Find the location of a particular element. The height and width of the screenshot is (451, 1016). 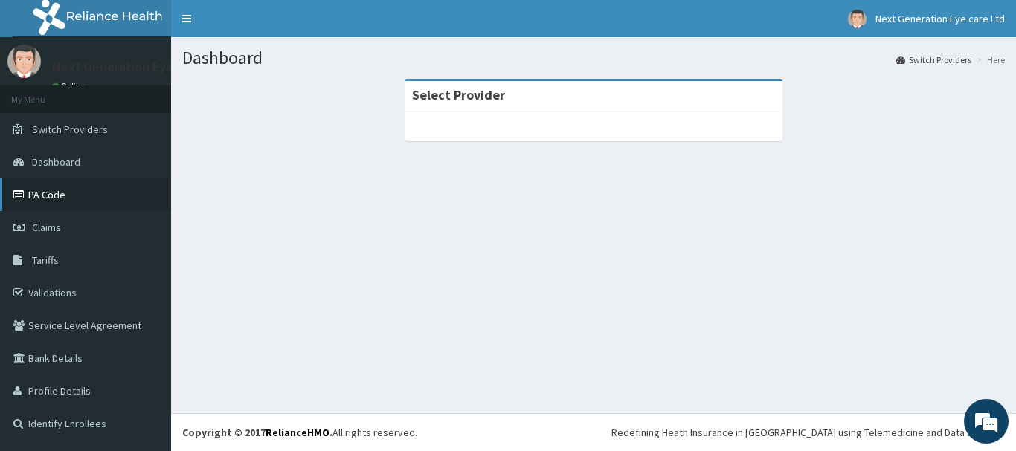

footer: All rights reserved. is located at coordinates (593, 432).